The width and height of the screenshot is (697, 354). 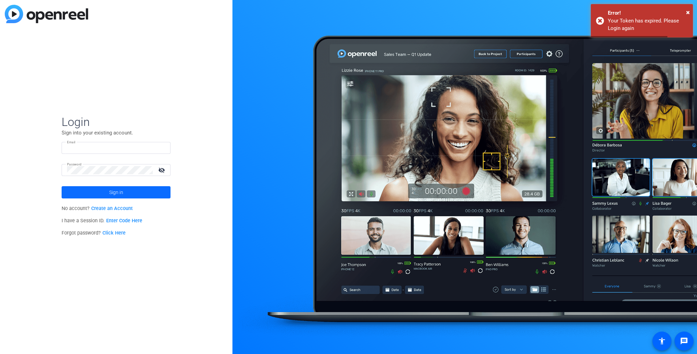 What do you see at coordinates (71, 142) in the screenshot?
I see `mat-label: Email` at bounding box center [71, 142].